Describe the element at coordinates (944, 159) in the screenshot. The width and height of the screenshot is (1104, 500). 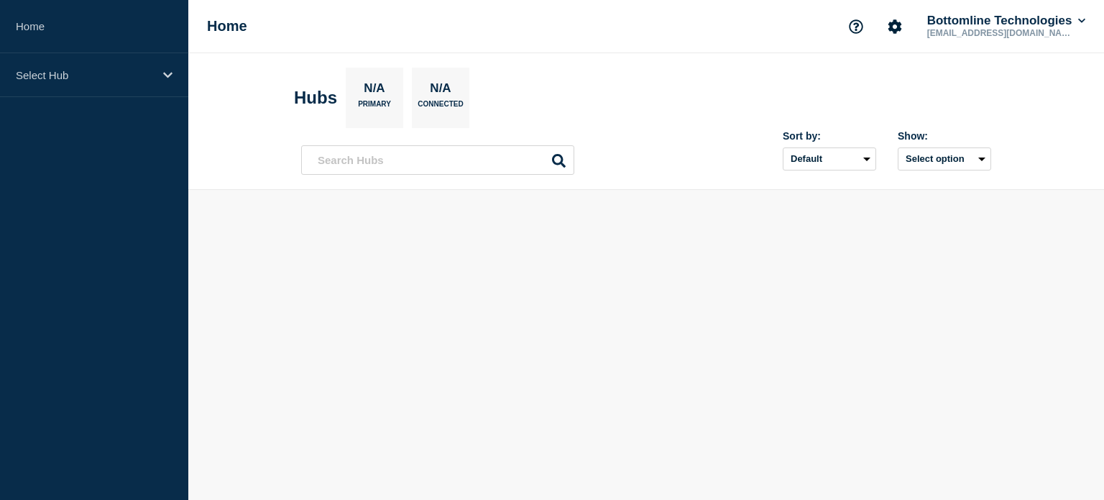
I see `button: Select option` at that location.